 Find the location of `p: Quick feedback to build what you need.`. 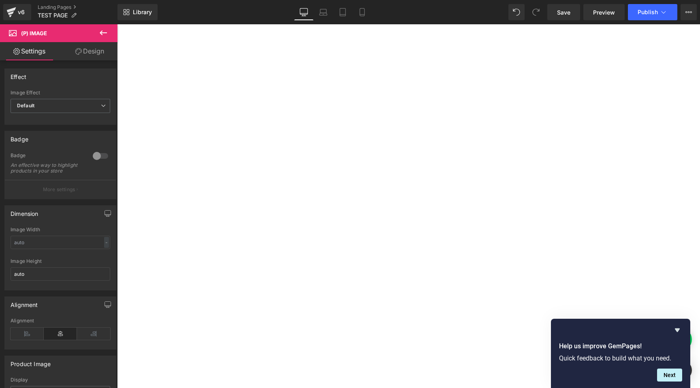

p: Quick feedback to build what you need. is located at coordinates (621, 358).